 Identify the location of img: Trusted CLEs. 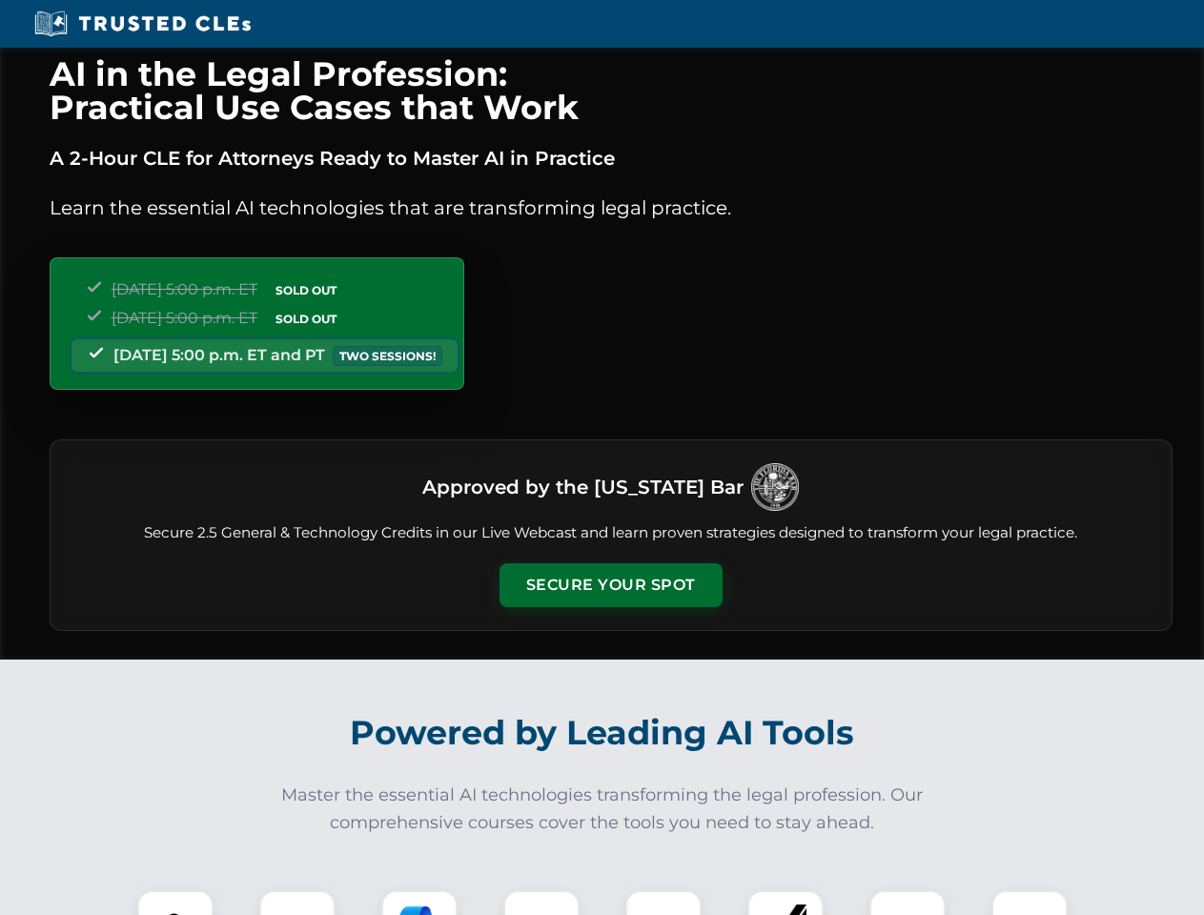
(142, 24).